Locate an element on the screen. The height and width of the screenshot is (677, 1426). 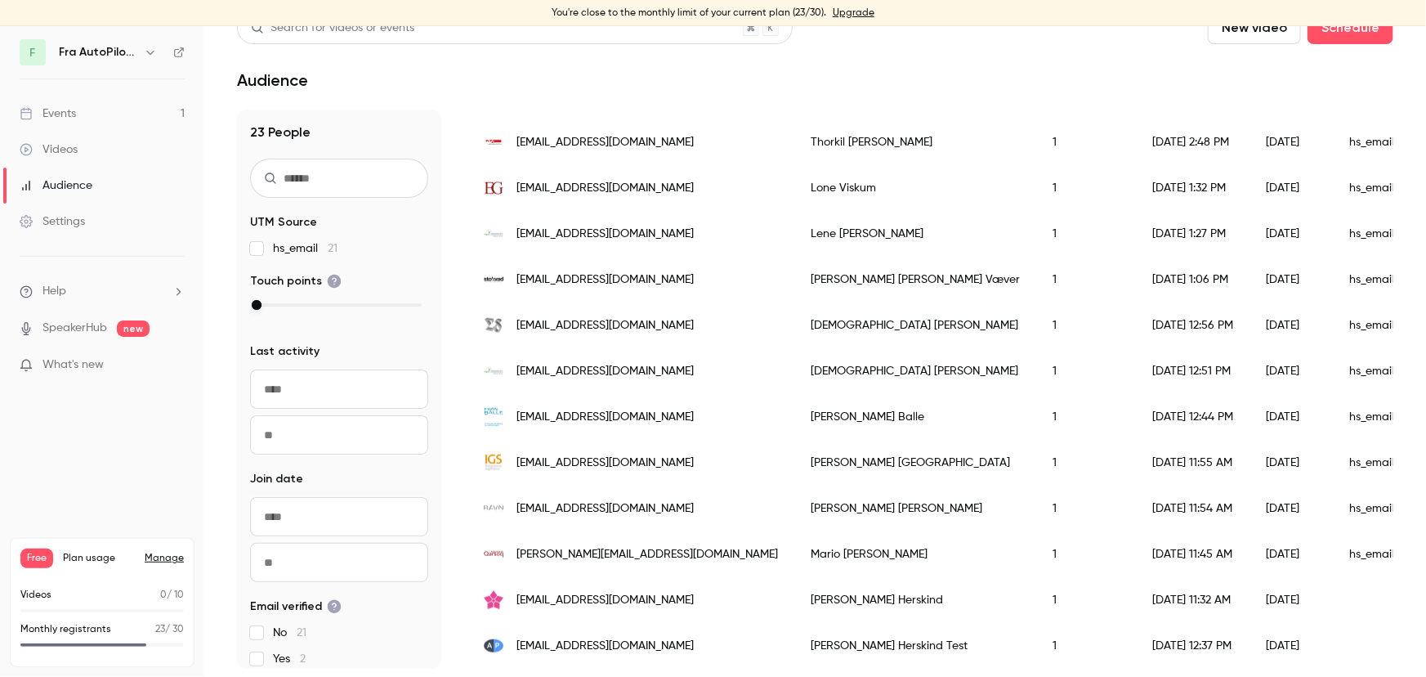
span: Touch points is located at coordinates (296, 281).